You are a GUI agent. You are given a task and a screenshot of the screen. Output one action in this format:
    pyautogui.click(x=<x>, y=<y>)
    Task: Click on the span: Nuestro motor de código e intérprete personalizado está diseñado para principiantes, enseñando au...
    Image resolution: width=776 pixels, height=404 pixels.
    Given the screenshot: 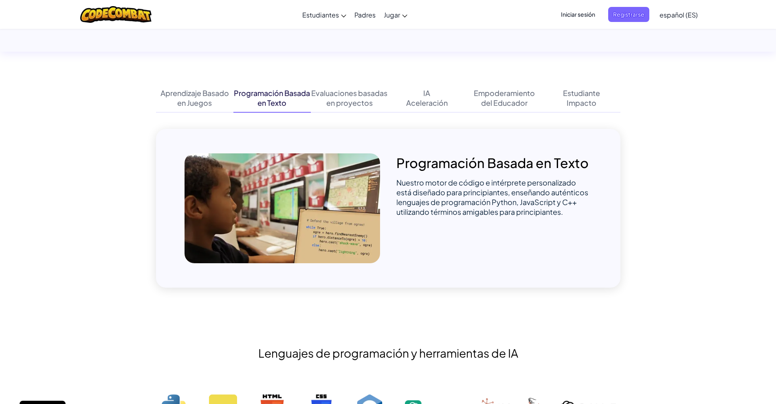 What is the action you would take?
    pyautogui.click(x=492, y=197)
    